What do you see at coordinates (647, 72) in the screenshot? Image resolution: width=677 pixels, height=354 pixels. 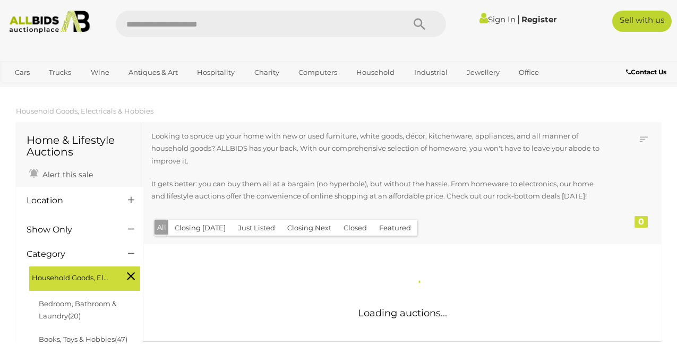 I see `a: Contact Us` at bounding box center [647, 72].